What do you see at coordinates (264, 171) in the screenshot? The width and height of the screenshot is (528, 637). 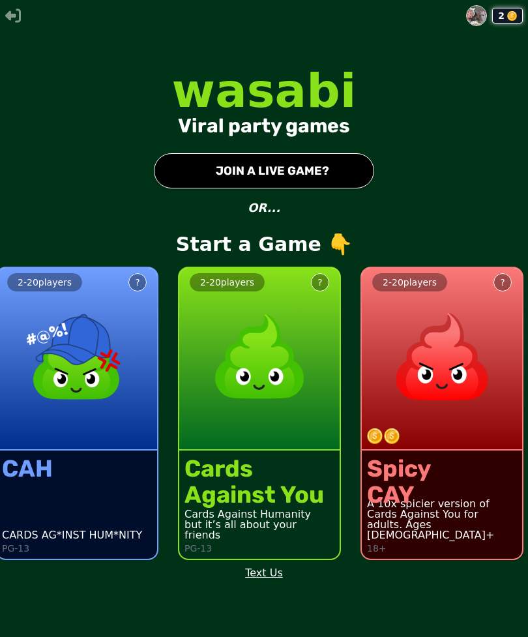 I see `button: JOIN A LIVE GAME?` at bounding box center [264, 171].